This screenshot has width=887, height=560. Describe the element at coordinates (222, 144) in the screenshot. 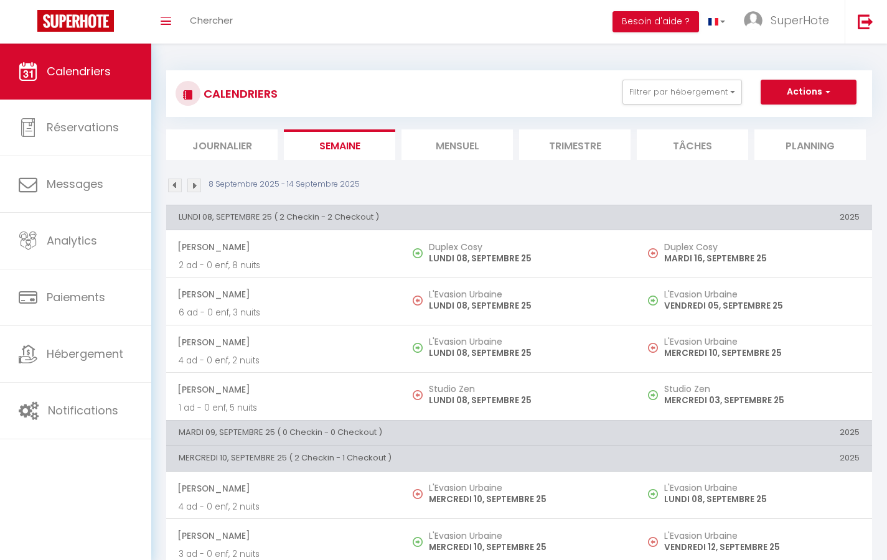

I see `li: Journalier` at that location.